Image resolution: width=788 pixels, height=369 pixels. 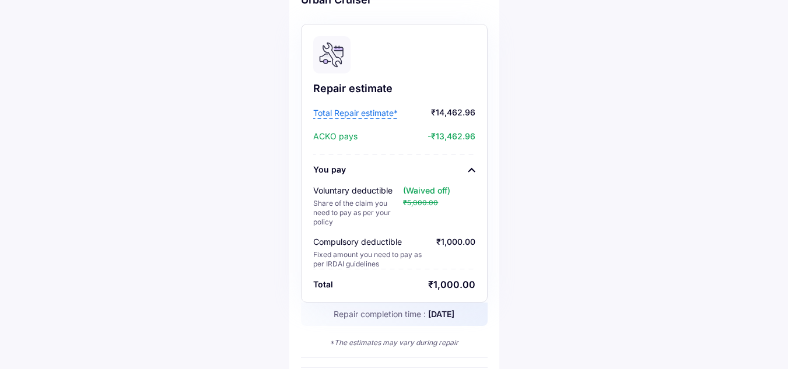 What do you see at coordinates (370, 260) in the screenshot?
I see `div: Fixed amount you need to pay as per IRDAI guidelines` at bounding box center [370, 260].